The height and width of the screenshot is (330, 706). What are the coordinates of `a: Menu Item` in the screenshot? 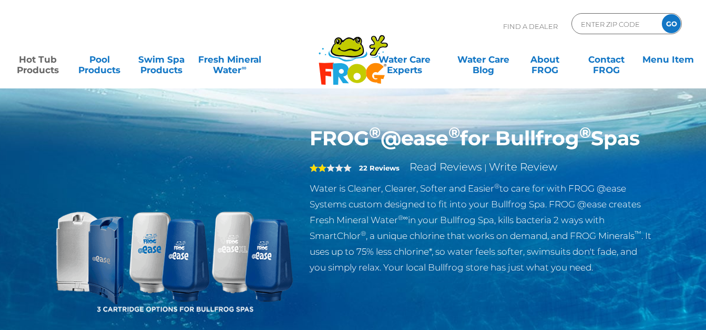 It's located at (668, 59).